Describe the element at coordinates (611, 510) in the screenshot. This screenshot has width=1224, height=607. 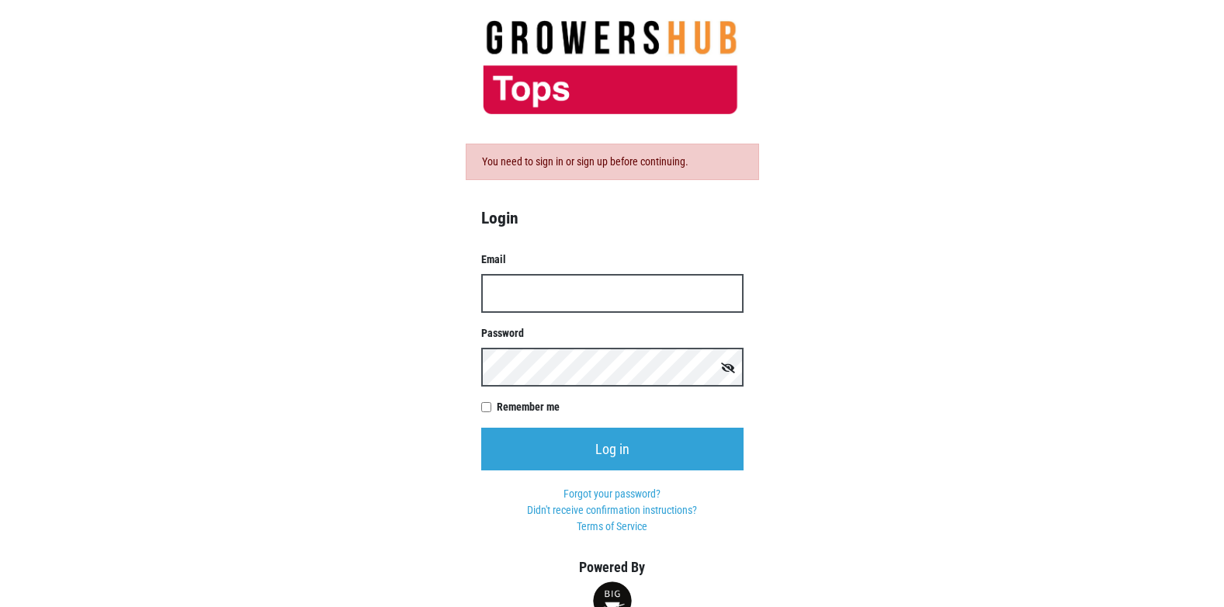
I see `a: Didn't receive confirmation instructions?` at that location.